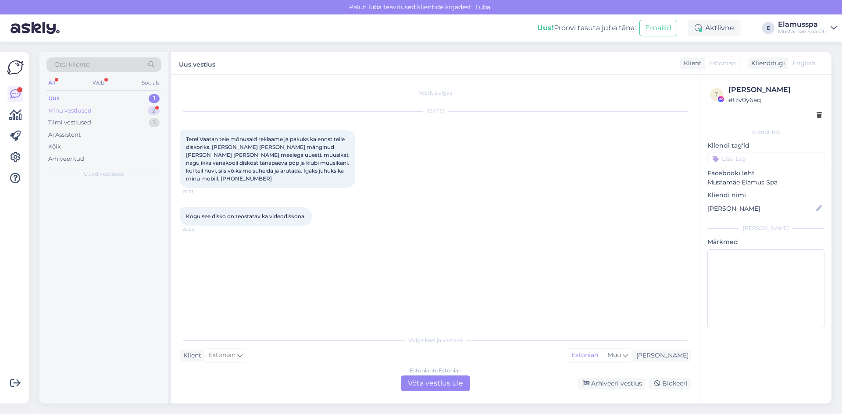 Image resolution: width=842 pixels, height=414 pixels. I want to click on div: E, so click(768, 28).